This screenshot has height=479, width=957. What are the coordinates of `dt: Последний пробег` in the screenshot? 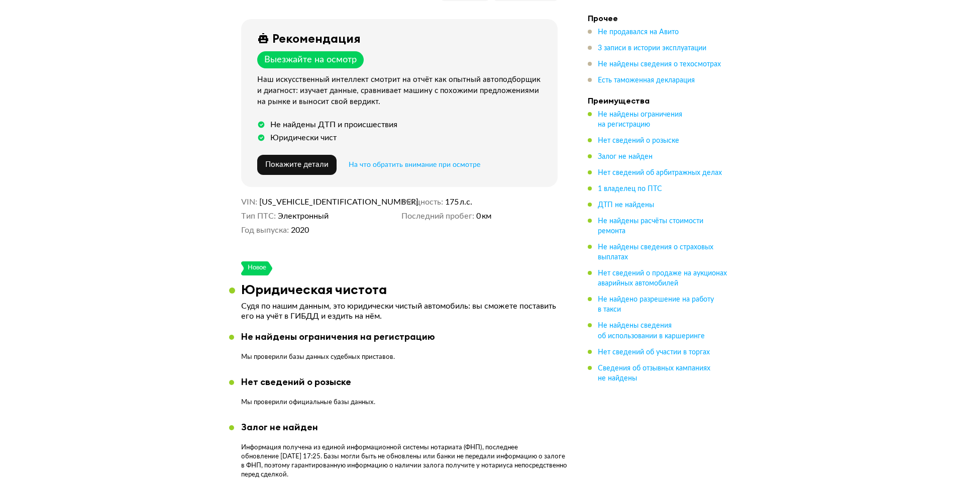 It's located at (437, 216).